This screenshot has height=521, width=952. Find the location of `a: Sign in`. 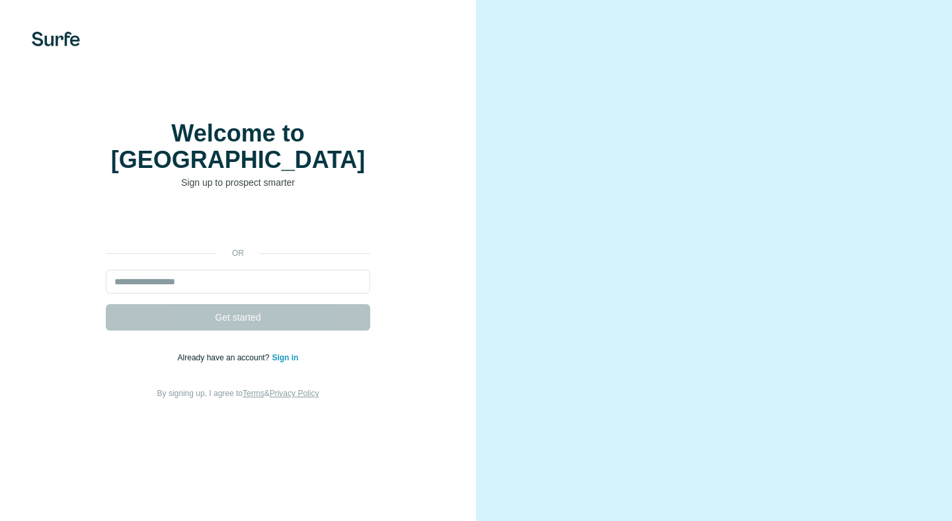

a: Sign in is located at coordinates (285, 358).